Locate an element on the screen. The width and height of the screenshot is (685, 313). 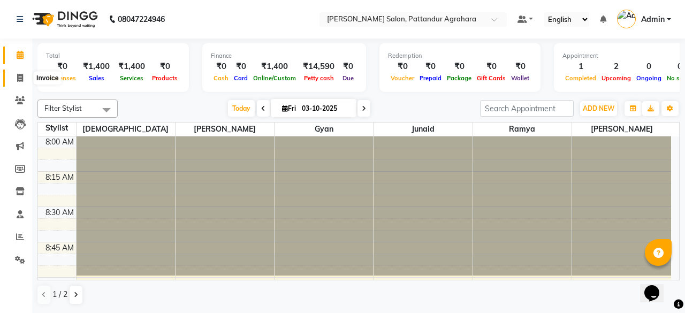
div: 8:15 AM is located at coordinates (59, 177).